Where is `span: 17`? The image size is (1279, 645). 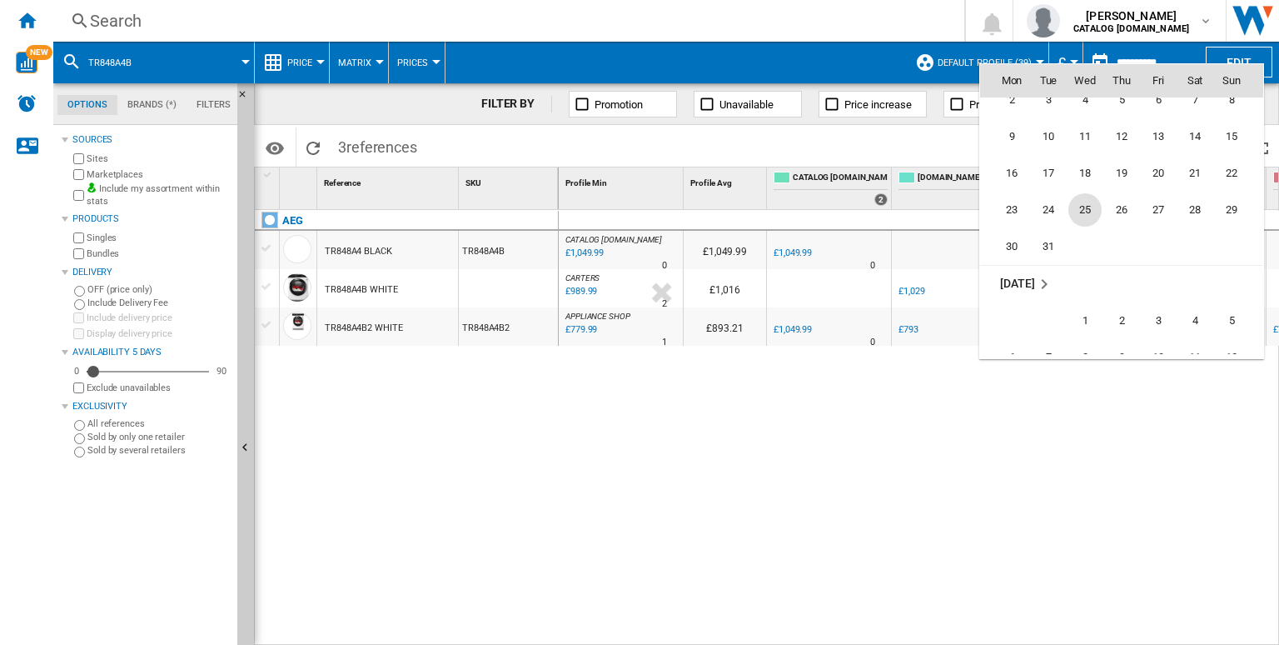 span: 17 is located at coordinates (1049, 173).